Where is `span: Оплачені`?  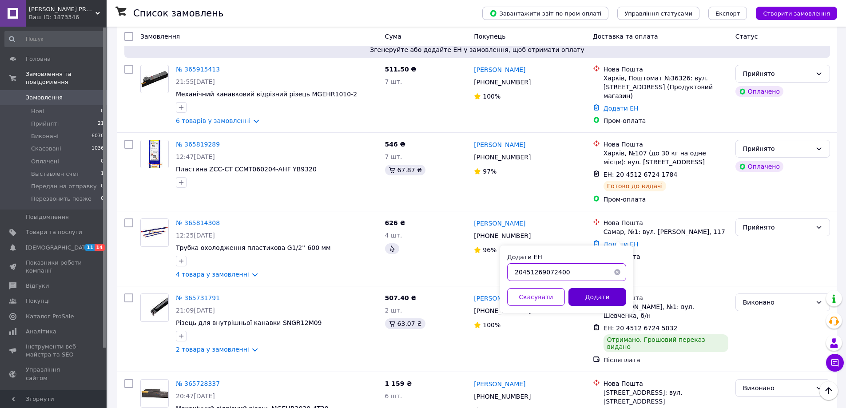
span: Оплачені is located at coordinates (45, 162).